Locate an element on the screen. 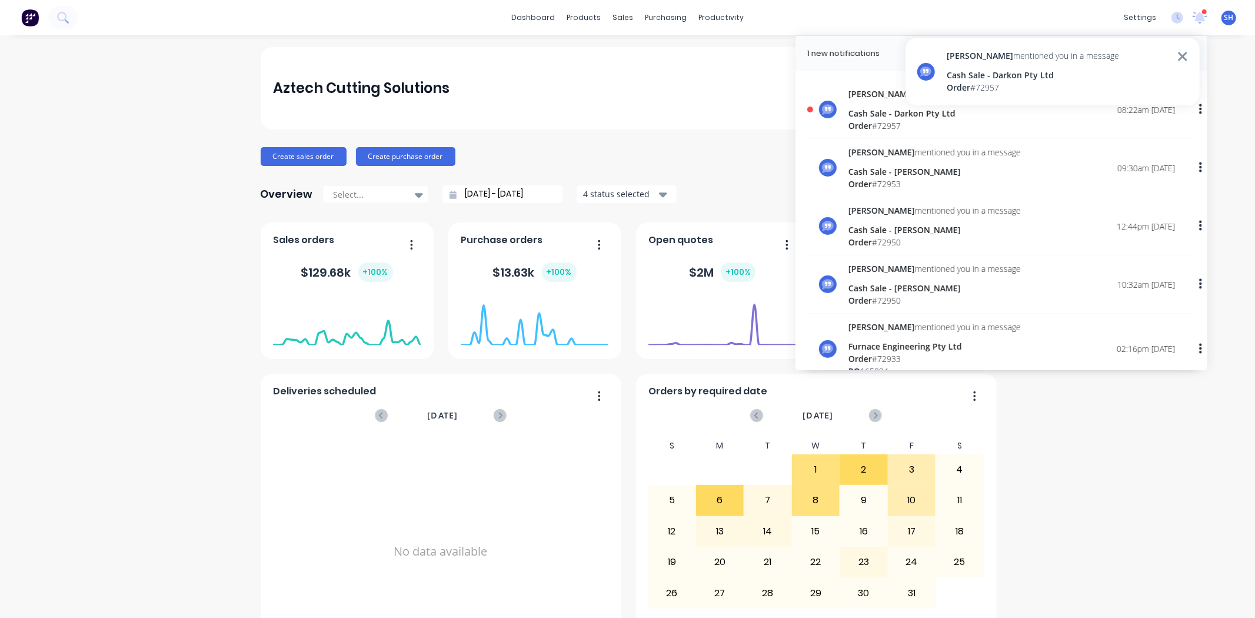 This screenshot has height=618, width=1255. div: 18 is located at coordinates (960, 531).